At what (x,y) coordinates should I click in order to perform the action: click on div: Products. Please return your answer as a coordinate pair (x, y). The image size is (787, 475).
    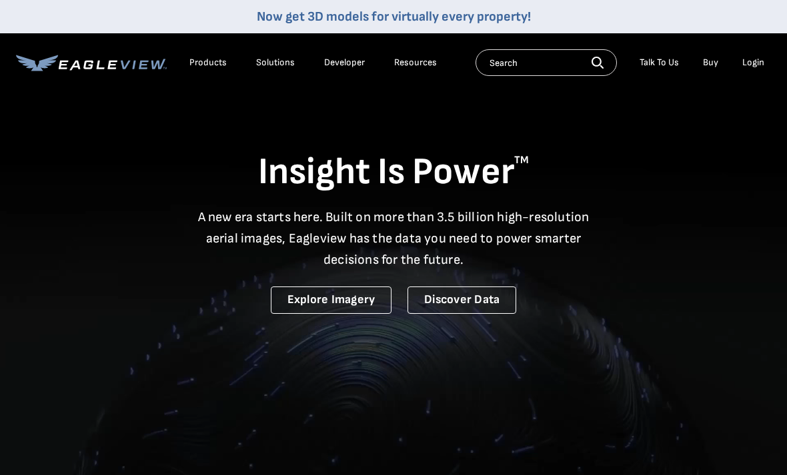
    Looking at the image, I should click on (208, 63).